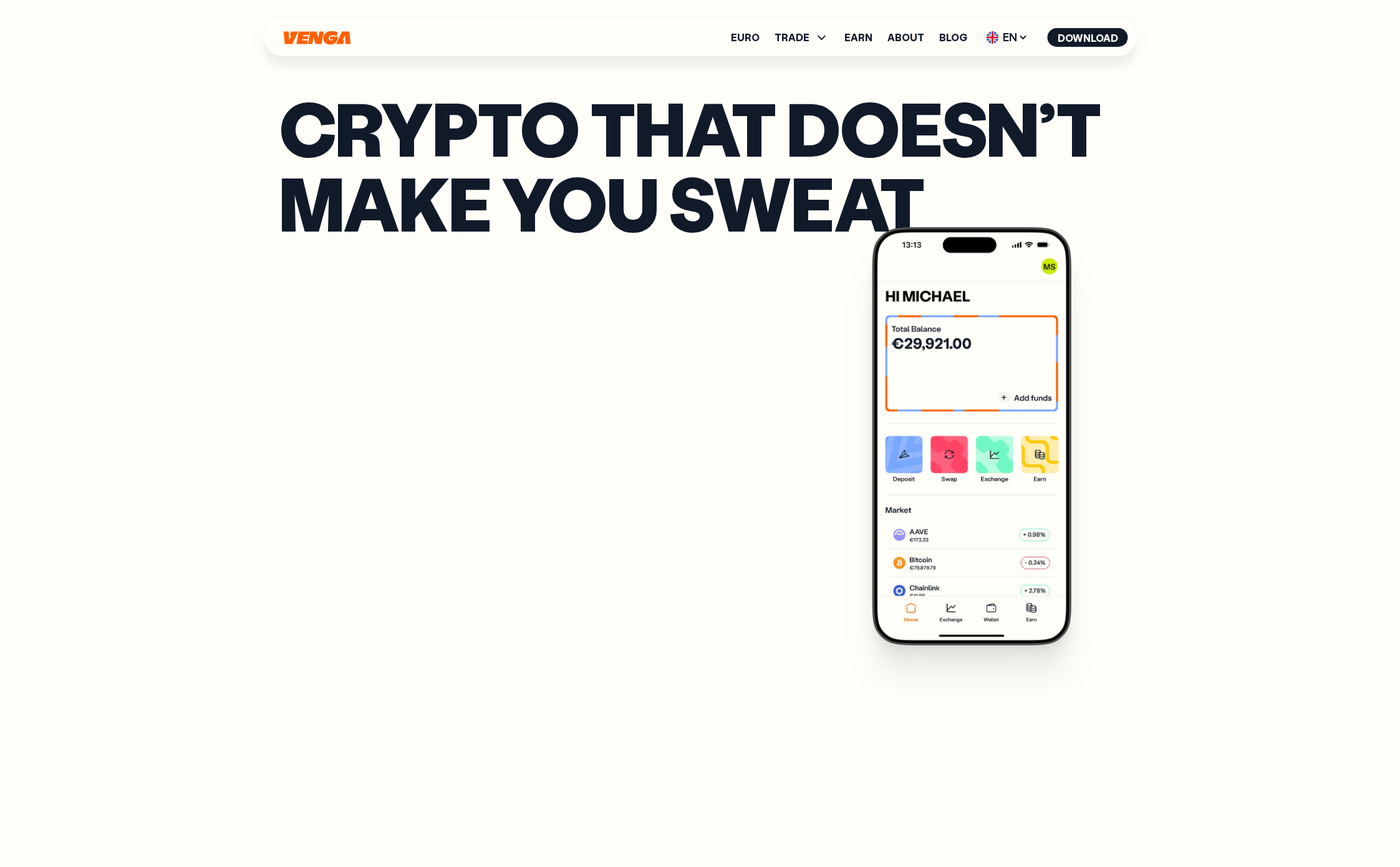 This screenshot has height=867, width=1400. I want to click on img: flag-uk, so click(993, 37).